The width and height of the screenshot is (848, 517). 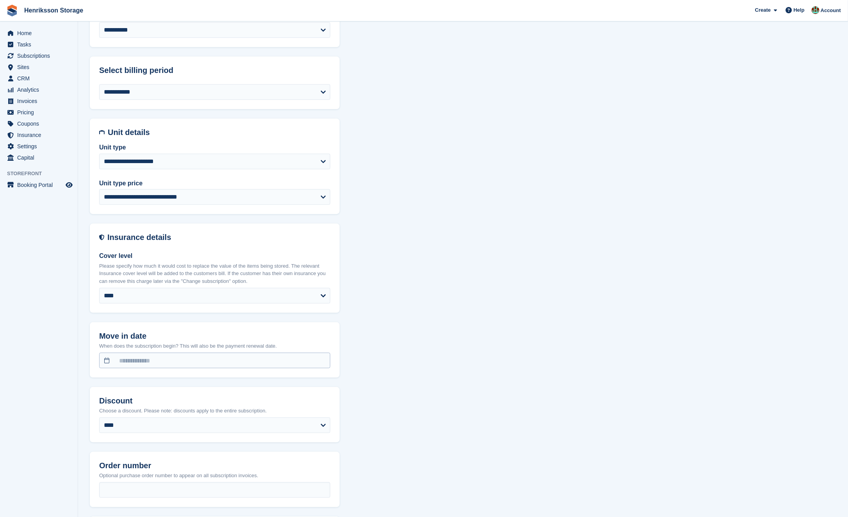 What do you see at coordinates (215, 148) in the screenshot?
I see `label: Unit type` at bounding box center [215, 148].